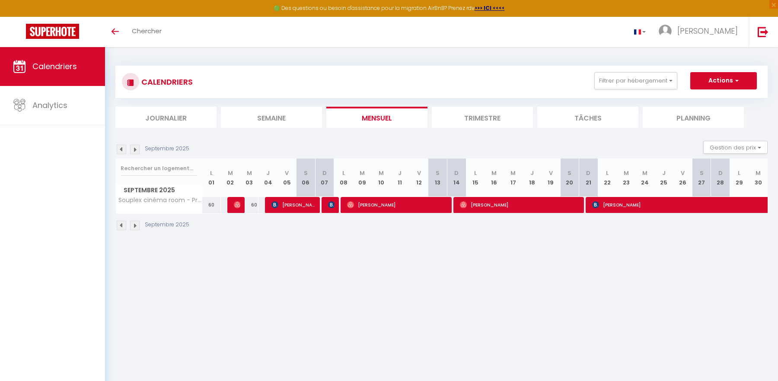 The height and width of the screenshot is (381, 778). Describe the element at coordinates (146, 31) in the screenshot. I see `span: Chercher` at that location.